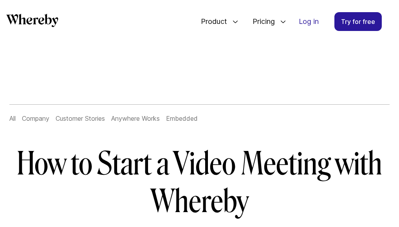 The height and width of the screenshot is (227, 399). Describe the element at coordinates (309, 22) in the screenshot. I see `a: Log in` at that location.